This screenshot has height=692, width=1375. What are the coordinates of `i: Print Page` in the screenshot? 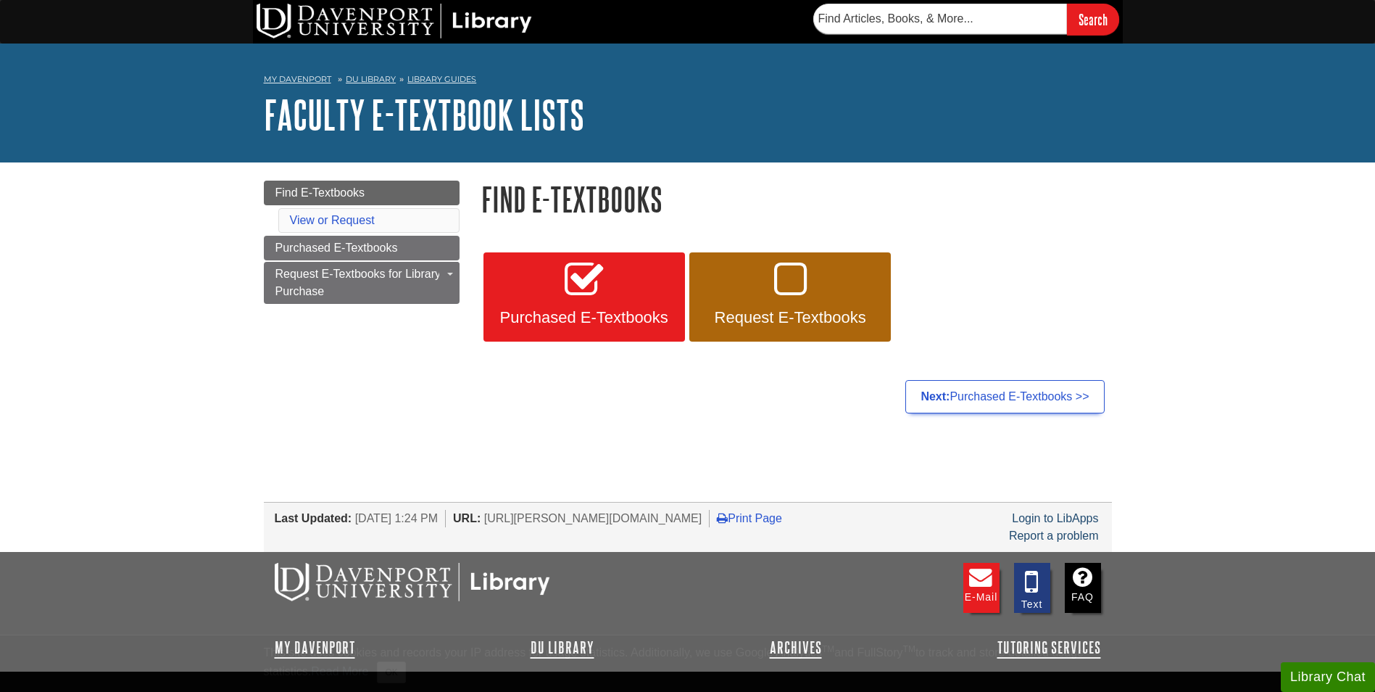 It's located at (722, 518).